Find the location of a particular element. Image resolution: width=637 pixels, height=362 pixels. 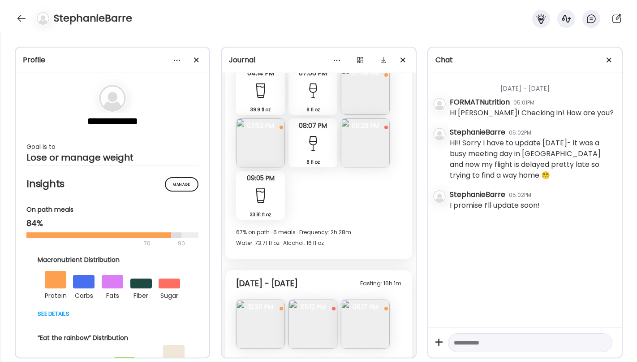

img: images%2FHvTnkIKz6td1fl8RpH2hiioS5ri1%2FD6H4BR1uEdCjc7WyLgLf%2F2CSVLN2EfGkENqNziaL2_240 is located at coordinates (365, 143).